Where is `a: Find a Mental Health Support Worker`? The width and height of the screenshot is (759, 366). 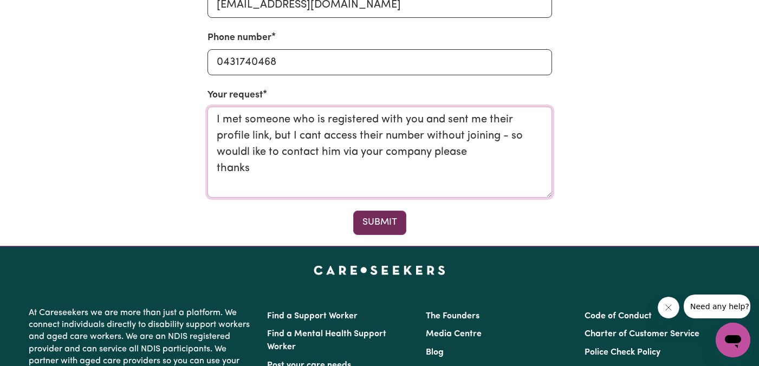
a: Find a Mental Health Support Worker is located at coordinates (327, 341).